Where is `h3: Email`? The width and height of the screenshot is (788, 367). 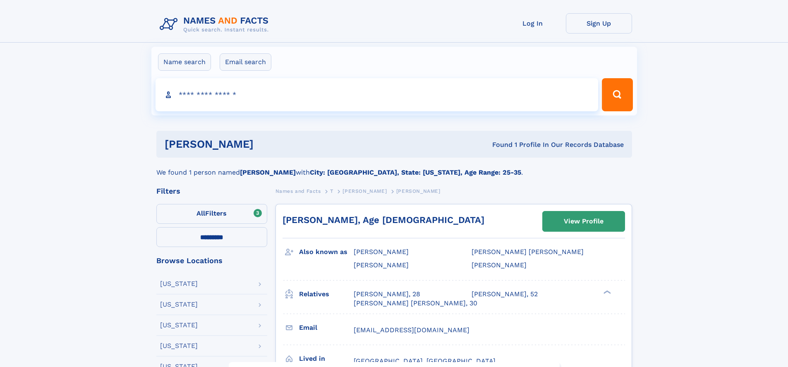
h3: Email is located at coordinates (326, 328).